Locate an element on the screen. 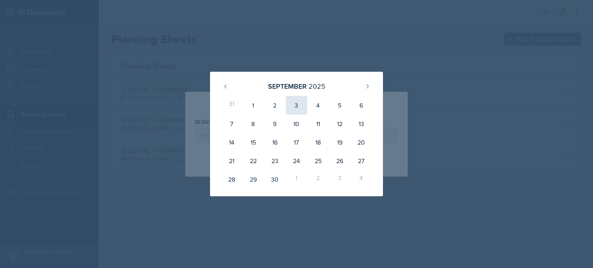  div: 11 is located at coordinates (318, 124).